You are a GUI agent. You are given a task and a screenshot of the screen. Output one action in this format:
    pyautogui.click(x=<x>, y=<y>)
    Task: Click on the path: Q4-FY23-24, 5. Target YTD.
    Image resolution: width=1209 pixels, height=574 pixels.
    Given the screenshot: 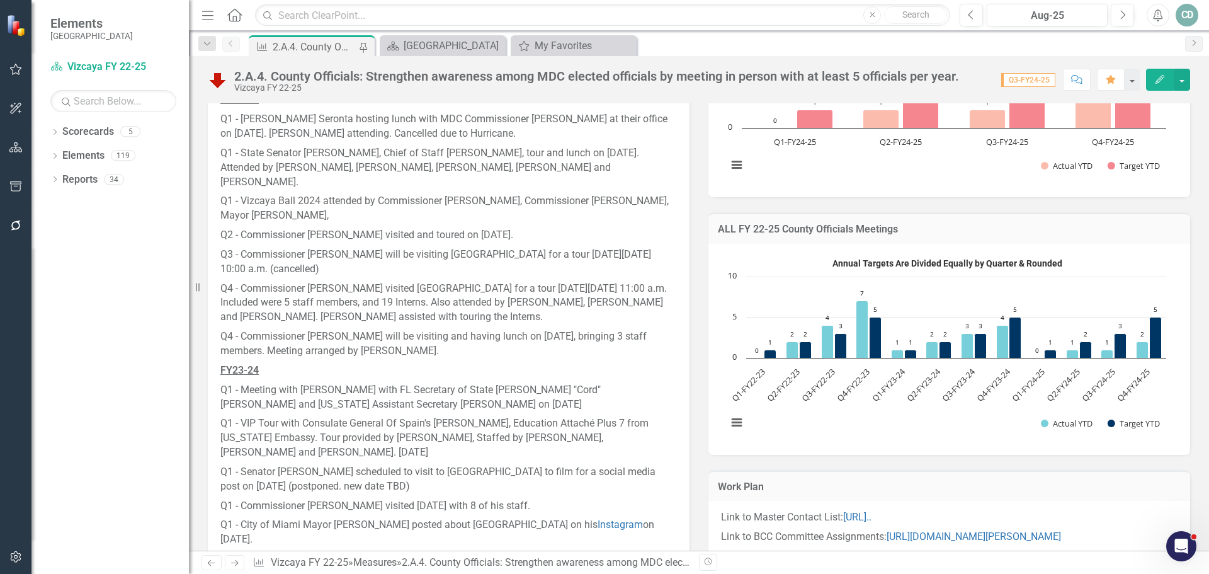 What is the action you would take?
    pyautogui.click(x=1015, y=337)
    